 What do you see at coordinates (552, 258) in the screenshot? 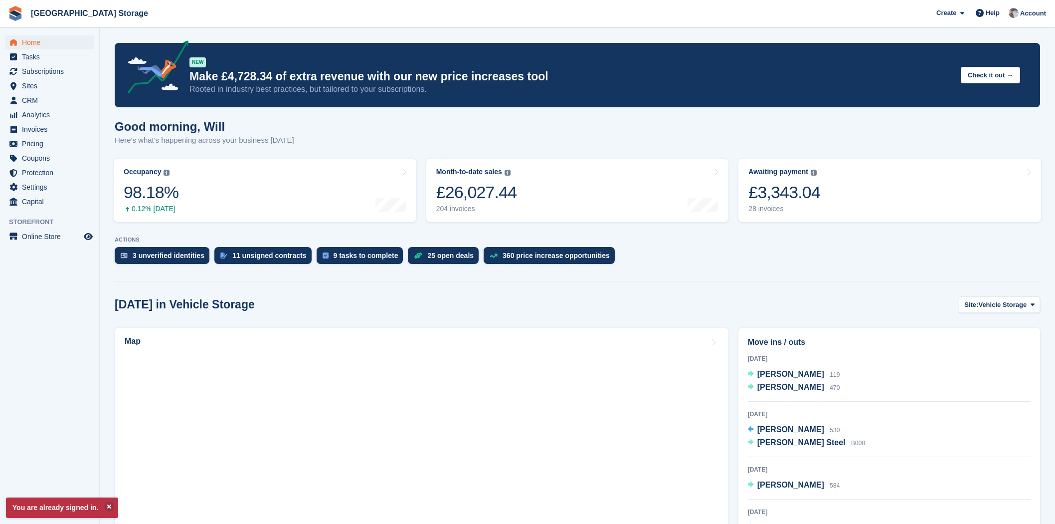
I see `a: 360 price increase opportunities` at bounding box center [552, 258].